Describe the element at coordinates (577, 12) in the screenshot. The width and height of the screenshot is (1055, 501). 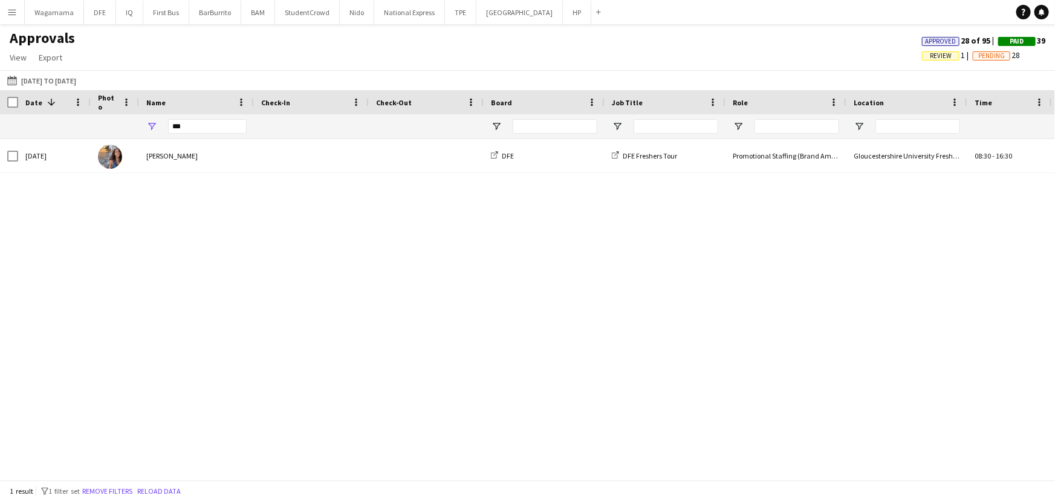
I see `button: HP` at that location.